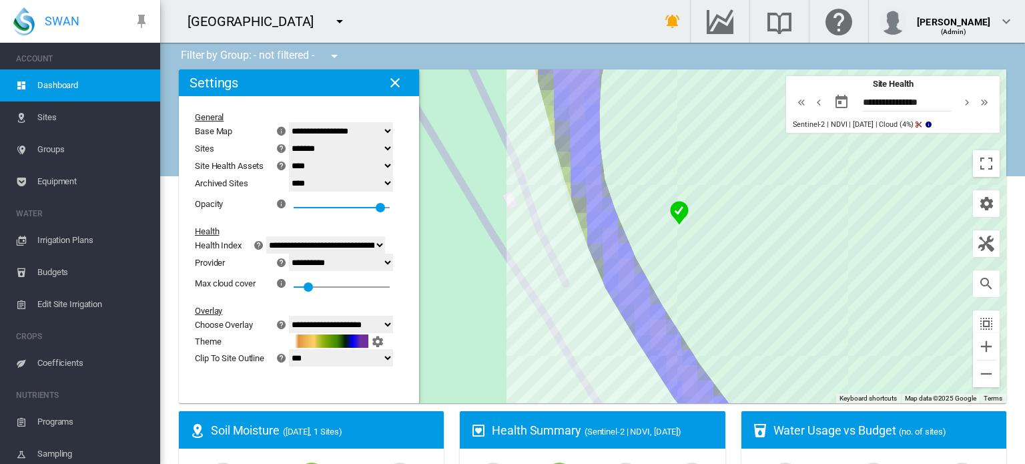 This screenshot has width=1025, height=464. I want to click on span: Programs, so click(93, 422).